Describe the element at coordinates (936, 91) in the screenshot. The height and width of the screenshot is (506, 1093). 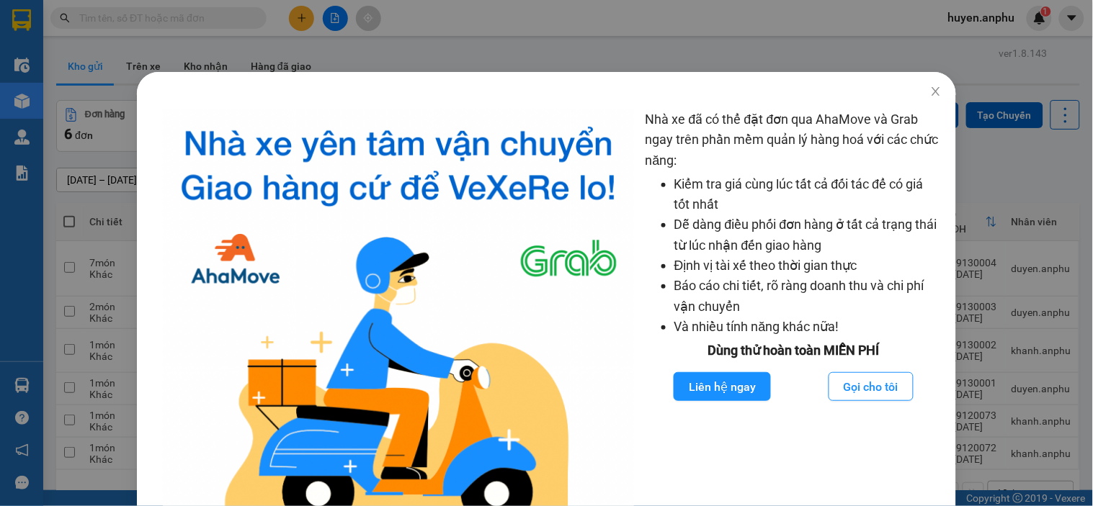
I see `span: close` at that location.